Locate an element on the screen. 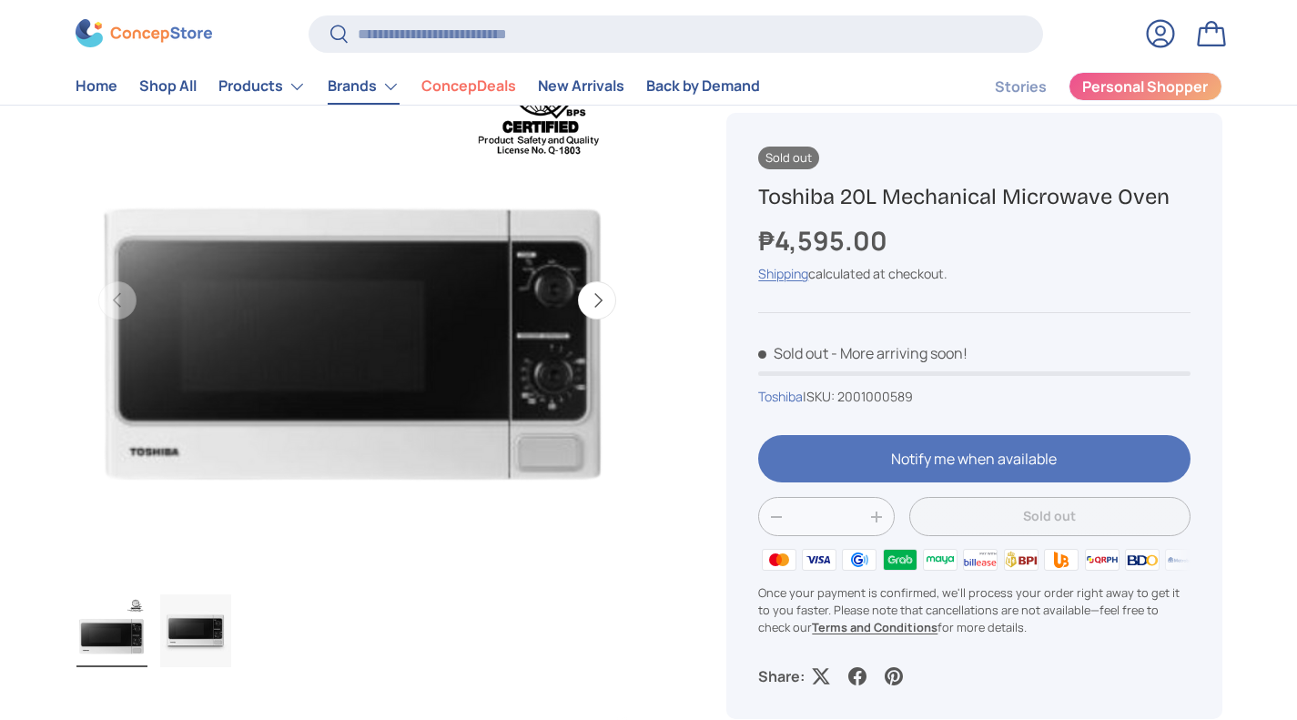 This screenshot has width=1297, height=720. img: qrph is located at coordinates (1102, 560).